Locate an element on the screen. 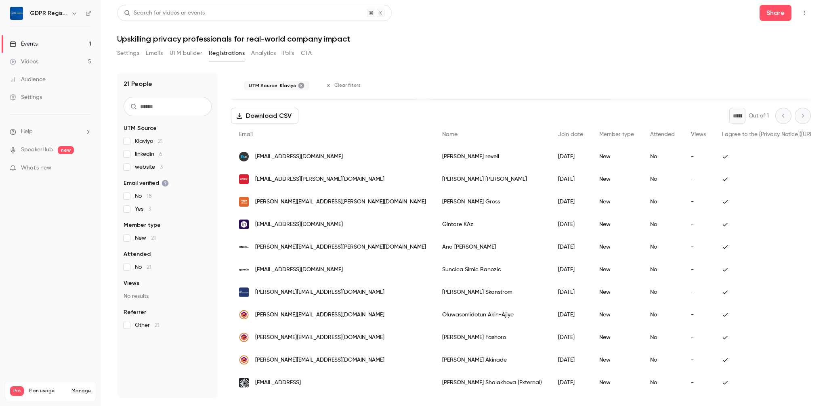 The width and height of the screenshot is (827, 406). button: Share is located at coordinates (775, 13).